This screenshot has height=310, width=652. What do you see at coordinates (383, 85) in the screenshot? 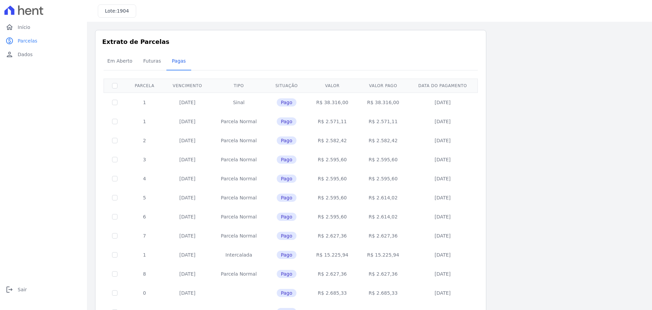
I see `th: Valor pago` at bounding box center [383, 85].